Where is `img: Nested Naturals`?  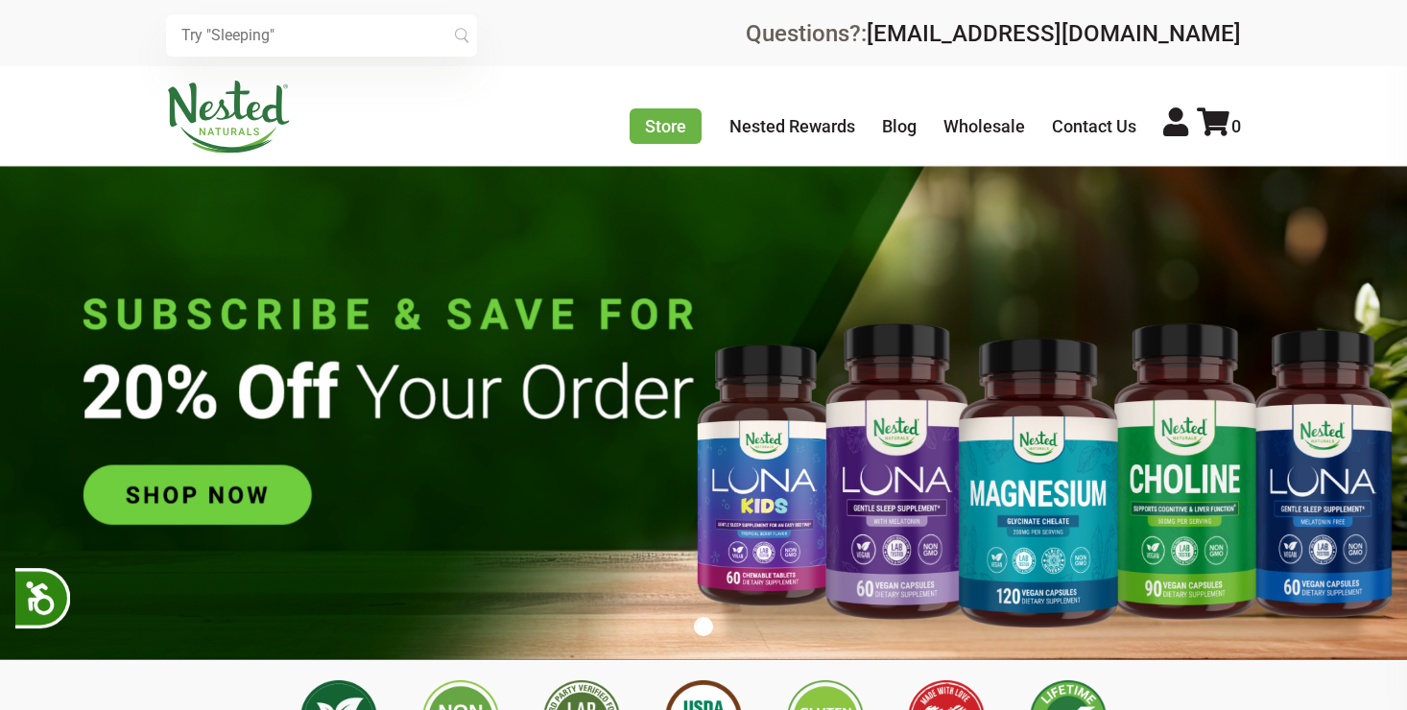 img: Nested Naturals is located at coordinates (228, 117).